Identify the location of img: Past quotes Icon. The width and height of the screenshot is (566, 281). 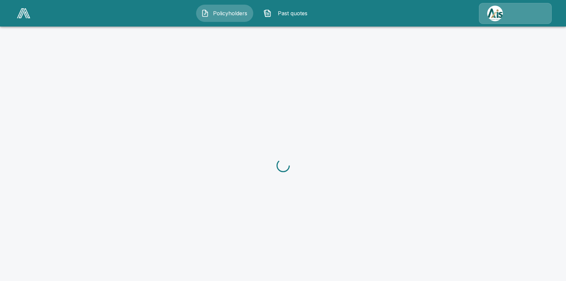
(267, 13).